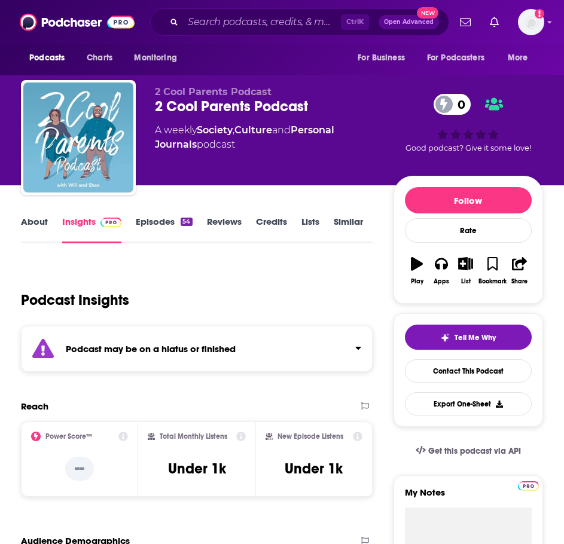 The width and height of the screenshot is (564, 544). What do you see at coordinates (441, 282) in the screenshot?
I see `div: Apps` at bounding box center [441, 282].